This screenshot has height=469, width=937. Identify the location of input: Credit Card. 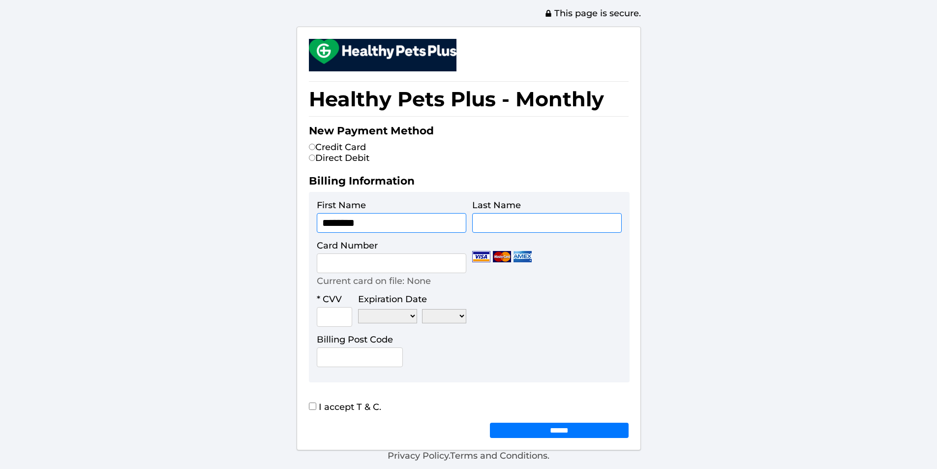
(312, 147).